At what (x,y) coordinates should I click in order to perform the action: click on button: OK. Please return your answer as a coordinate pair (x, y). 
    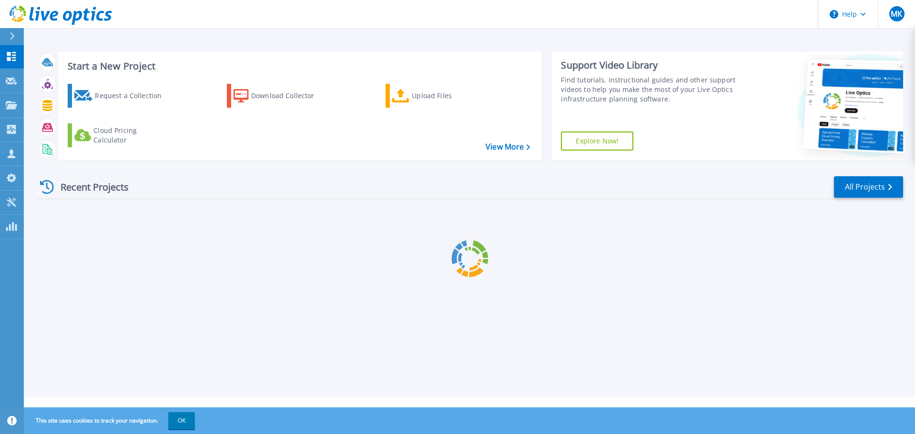
    Looking at the image, I should click on (182, 421).